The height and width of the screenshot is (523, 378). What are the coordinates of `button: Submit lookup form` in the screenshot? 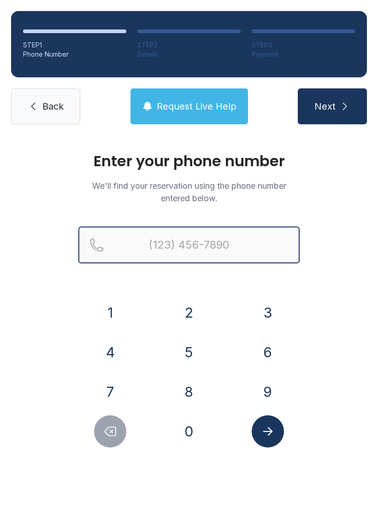 It's located at (268, 432).